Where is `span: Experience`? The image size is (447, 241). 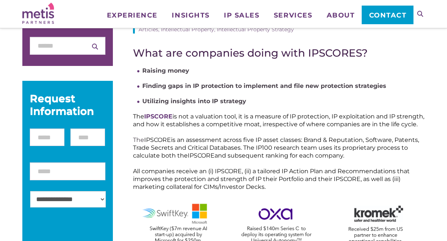 span: Experience is located at coordinates (132, 15).